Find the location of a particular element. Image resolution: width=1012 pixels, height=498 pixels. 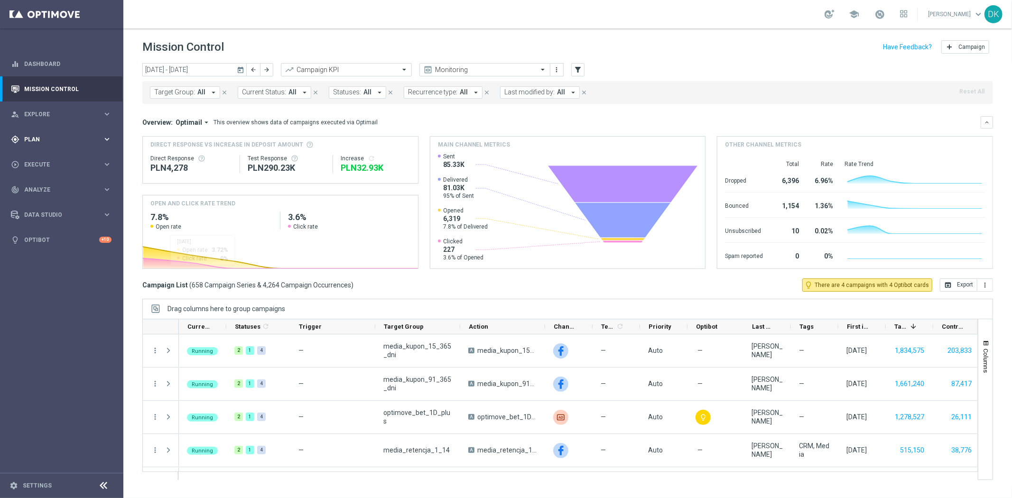

span: Campaign is located at coordinates (972, 47).